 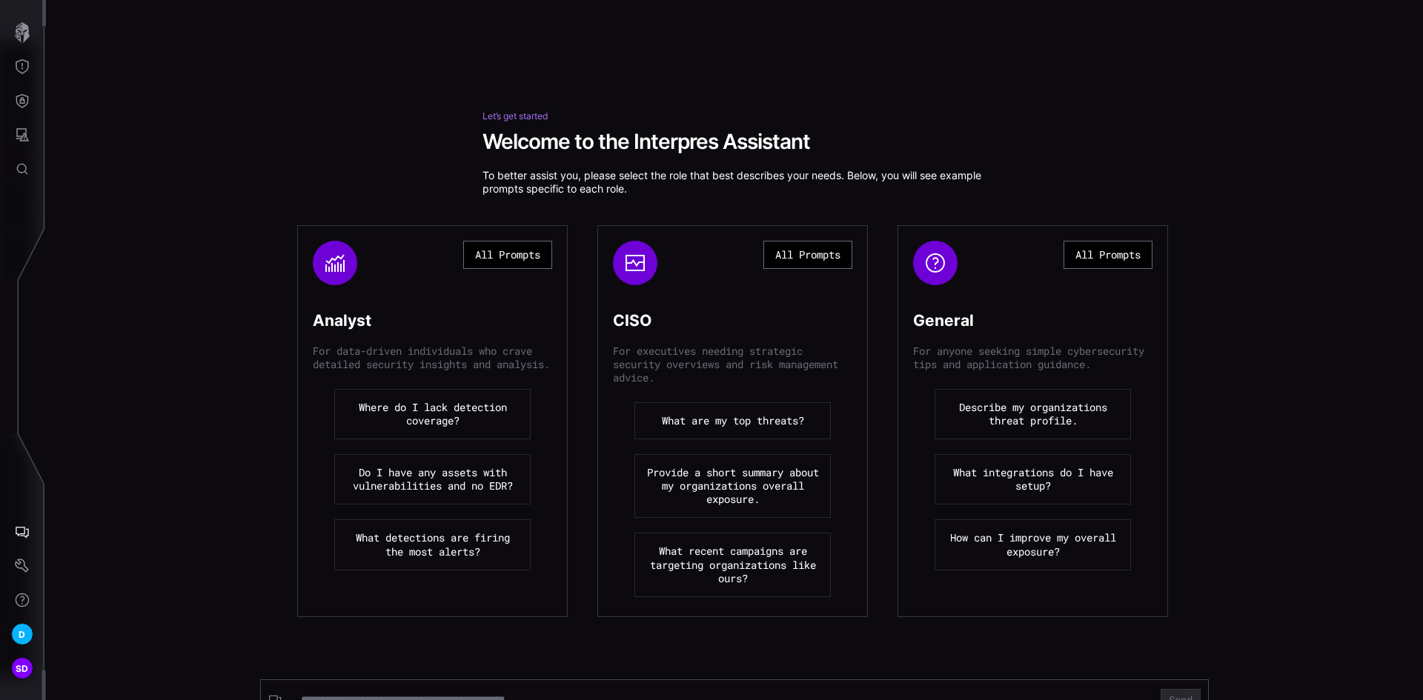 I want to click on p: For data-driven individuals who crave detailed security insights and analysis., so click(x=432, y=358).